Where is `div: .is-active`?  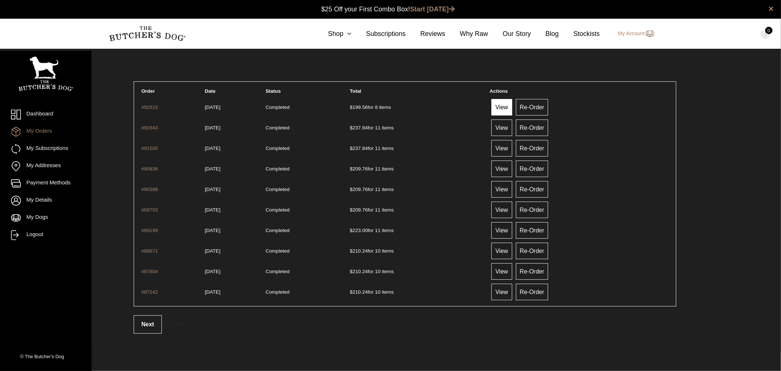 div: .is-active is located at coordinates (405, 324).